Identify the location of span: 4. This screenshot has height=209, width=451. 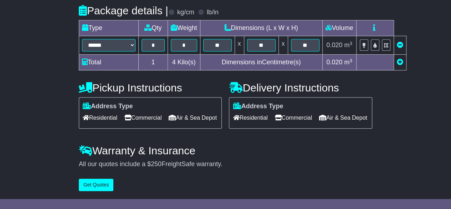
(174, 62).